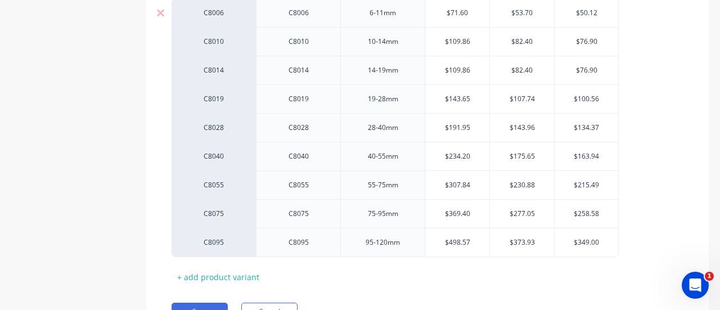  What do you see at coordinates (522, 99) in the screenshot?
I see `div: $107.74` at bounding box center [522, 99].